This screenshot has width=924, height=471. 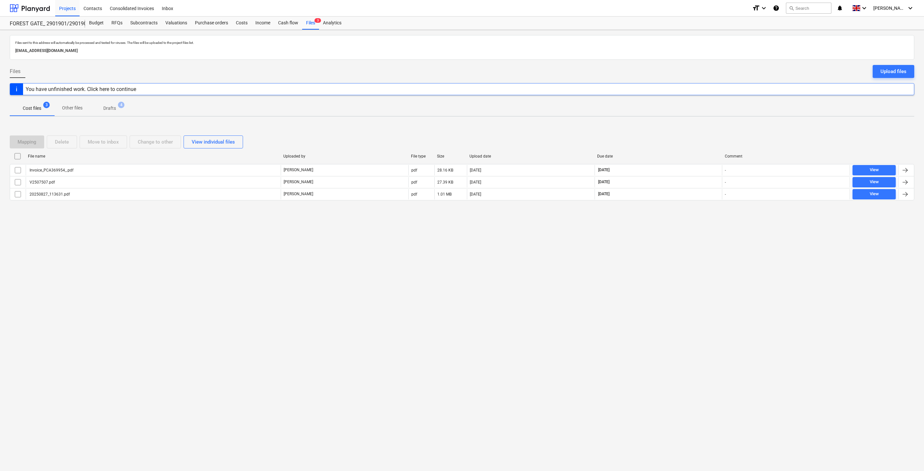 I want to click on div: Upload files, so click(x=894, y=71).